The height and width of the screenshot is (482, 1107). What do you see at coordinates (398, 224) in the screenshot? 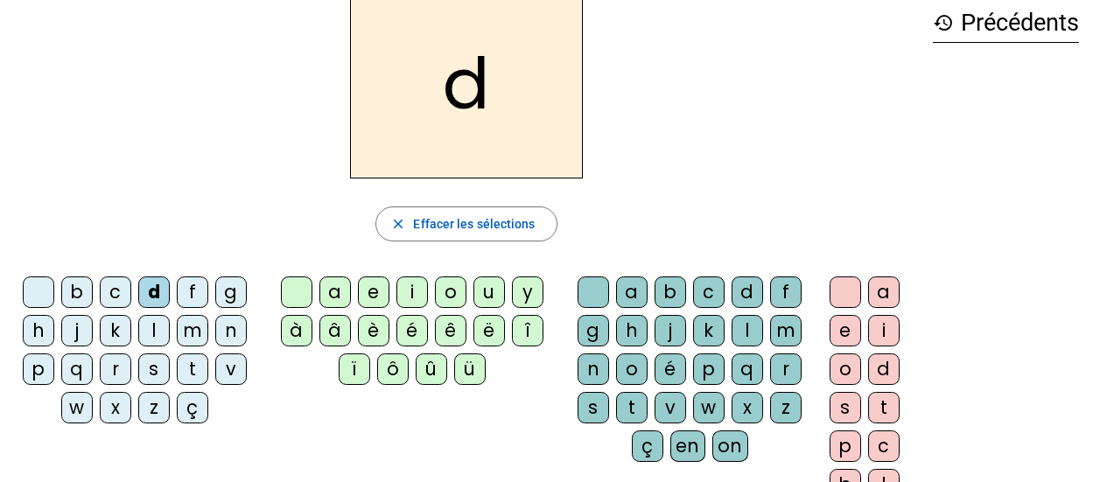
I see `mat-icon: close` at bounding box center [398, 224].